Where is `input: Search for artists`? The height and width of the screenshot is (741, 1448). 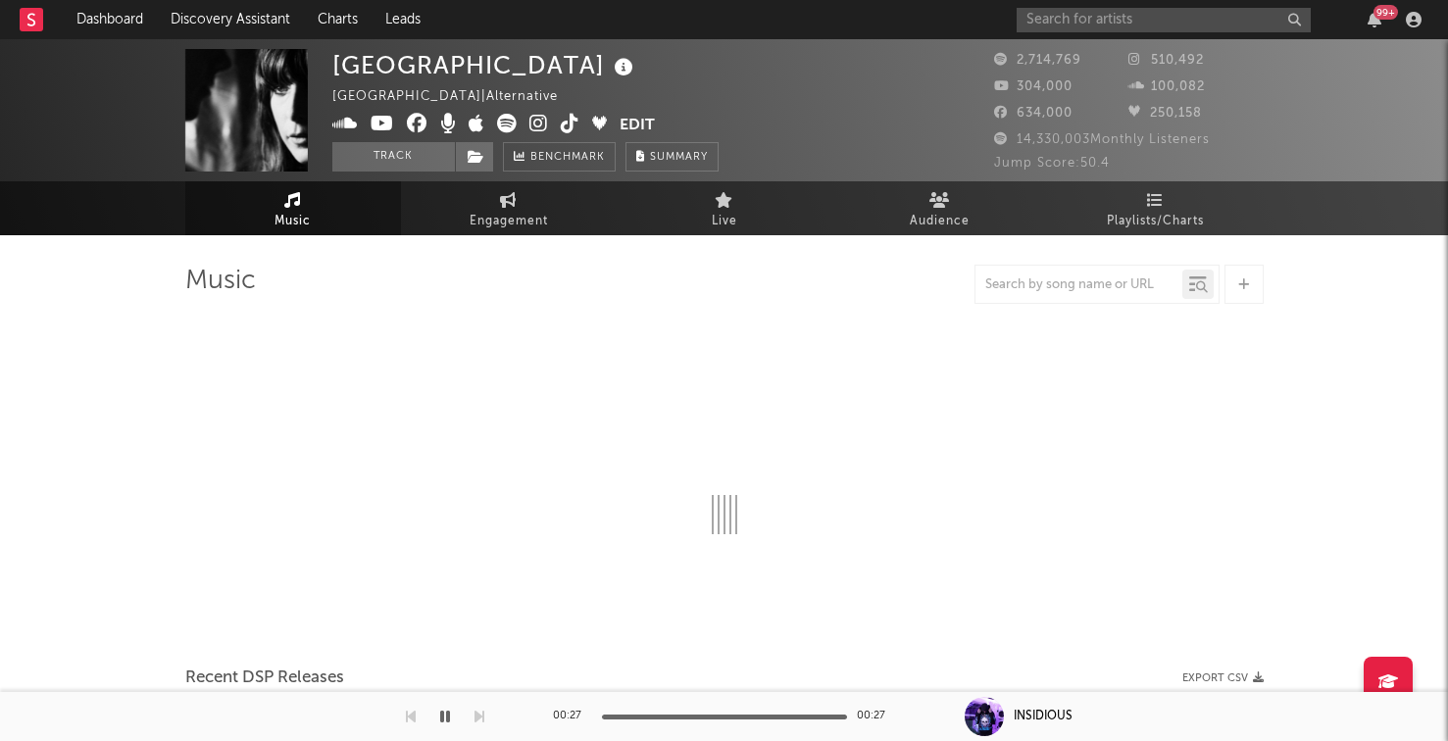 input: Search for artists is located at coordinates (1163, 20).